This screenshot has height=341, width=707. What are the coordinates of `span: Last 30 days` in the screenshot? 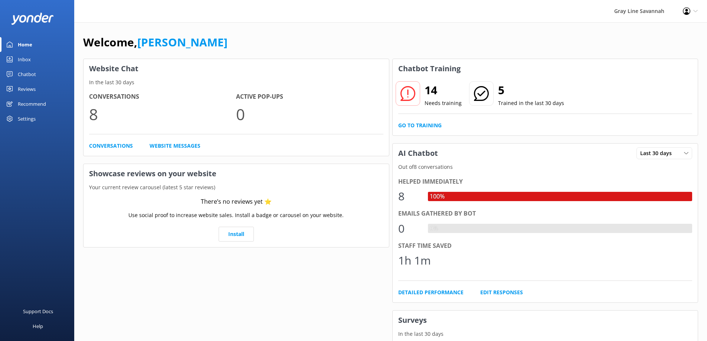 It's located at (658, 153).